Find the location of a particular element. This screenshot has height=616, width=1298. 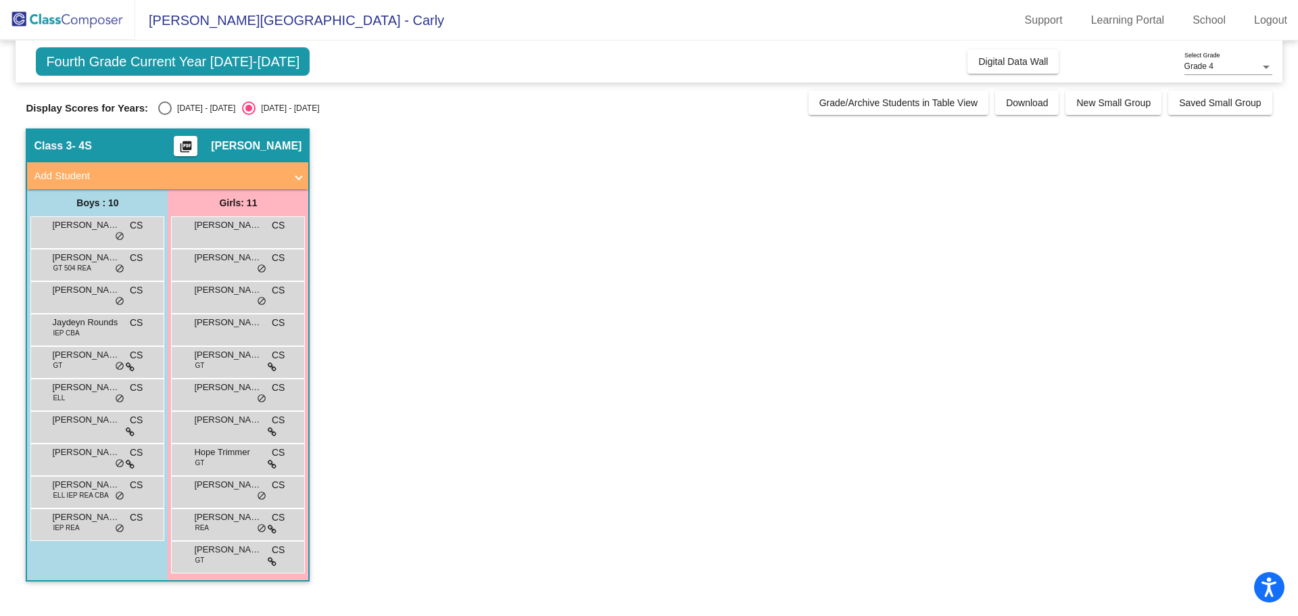

span: Display Scores for Years: is located at coordinates (87, 108).